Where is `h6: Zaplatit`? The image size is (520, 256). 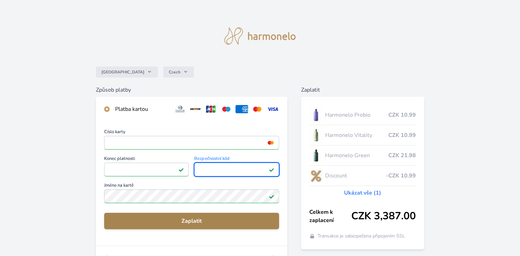
h6: Zaplatit is located at coordinates (363, 90).